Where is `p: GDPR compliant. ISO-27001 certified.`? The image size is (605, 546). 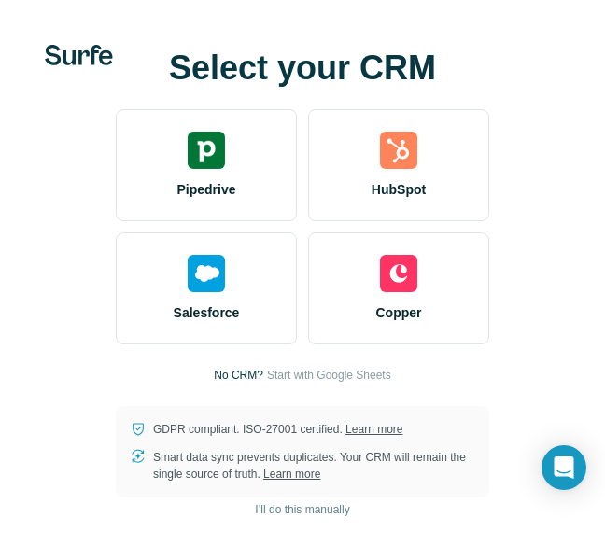
p: GDPR compliant. ISO-27001 certified. is located at coordinates (277, 430).